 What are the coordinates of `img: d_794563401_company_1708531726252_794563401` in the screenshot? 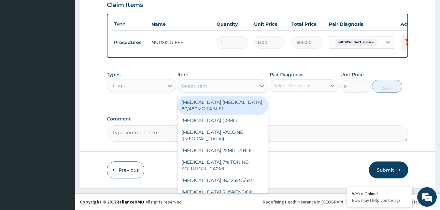 It's located at (19, 41).